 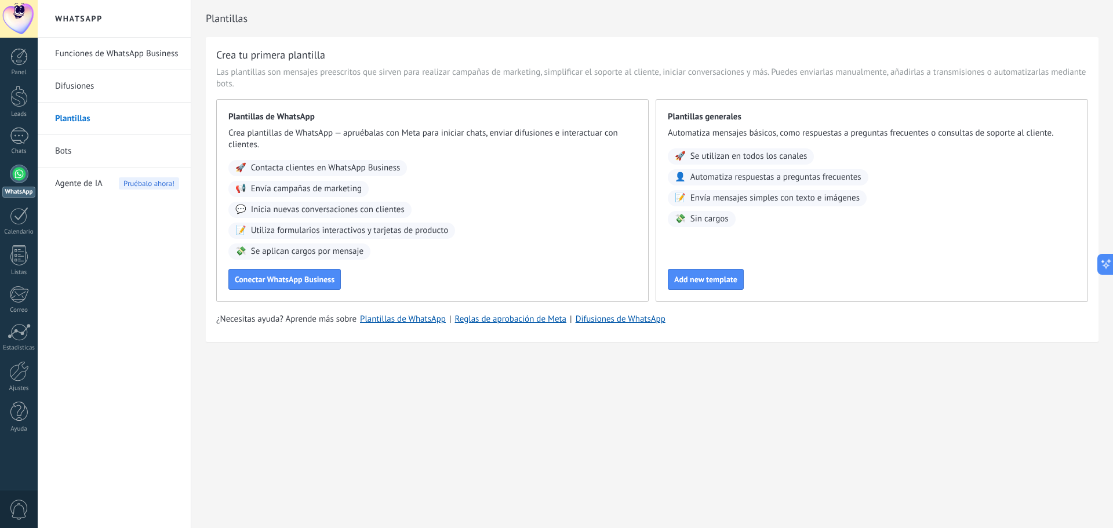 What do you see at coordinates (114, 119) in the screenshot?
I see `li: Plantillas` at bounding box center [114, 119].